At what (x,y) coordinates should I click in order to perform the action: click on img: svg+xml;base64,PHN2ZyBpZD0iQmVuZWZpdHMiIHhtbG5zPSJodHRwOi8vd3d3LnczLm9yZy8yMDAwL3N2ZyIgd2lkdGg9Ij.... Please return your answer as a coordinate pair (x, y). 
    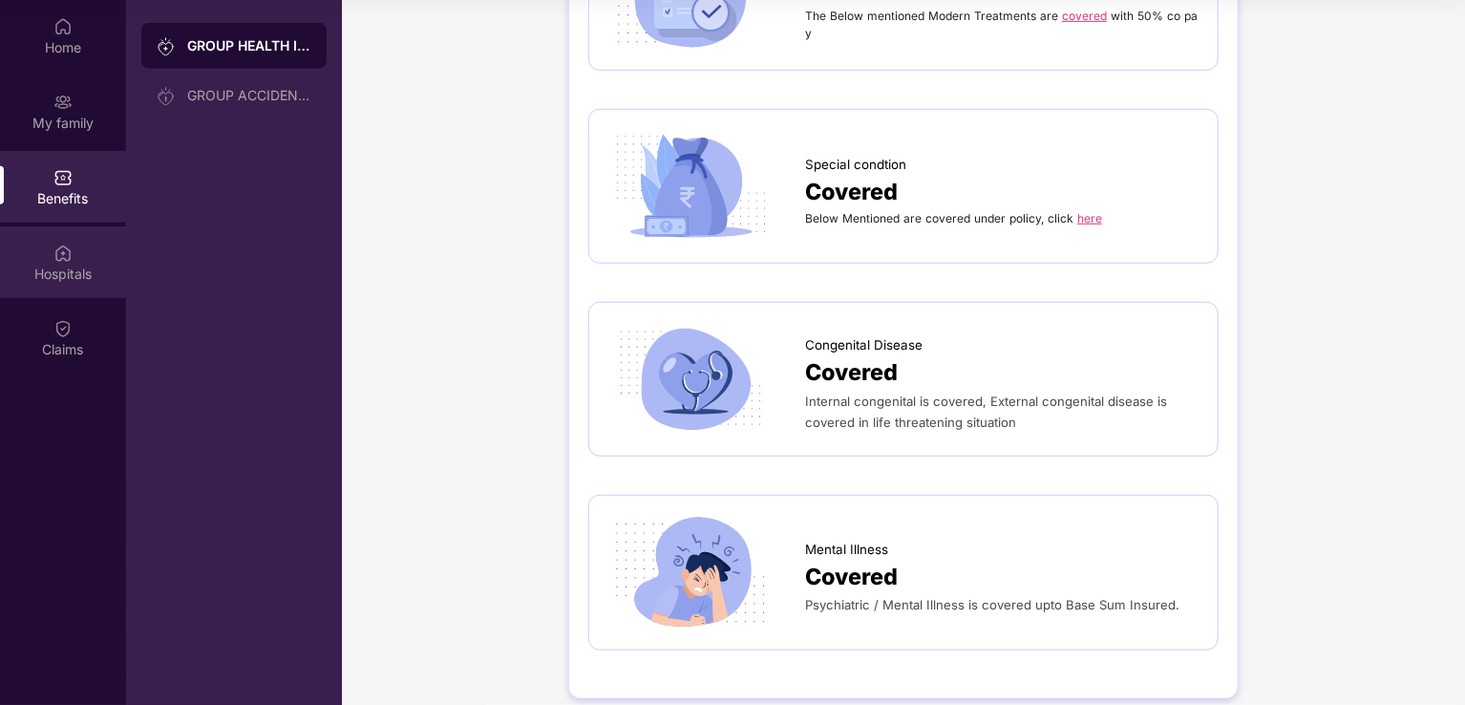
    Looking at the image, I should click on (63, 178).